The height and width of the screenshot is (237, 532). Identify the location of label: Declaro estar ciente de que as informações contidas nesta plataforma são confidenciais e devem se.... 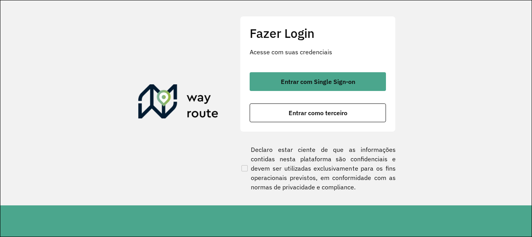
(318, 168).